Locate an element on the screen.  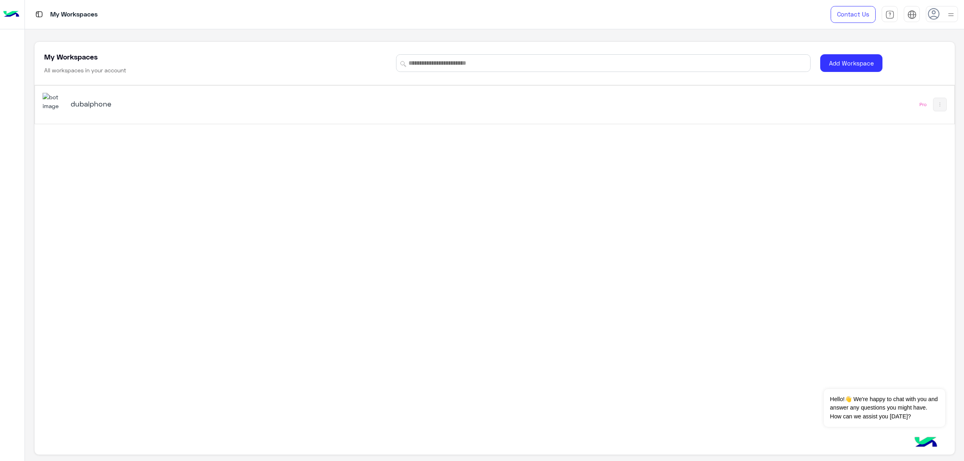
div: Pro is located at coordinates (923, 104).